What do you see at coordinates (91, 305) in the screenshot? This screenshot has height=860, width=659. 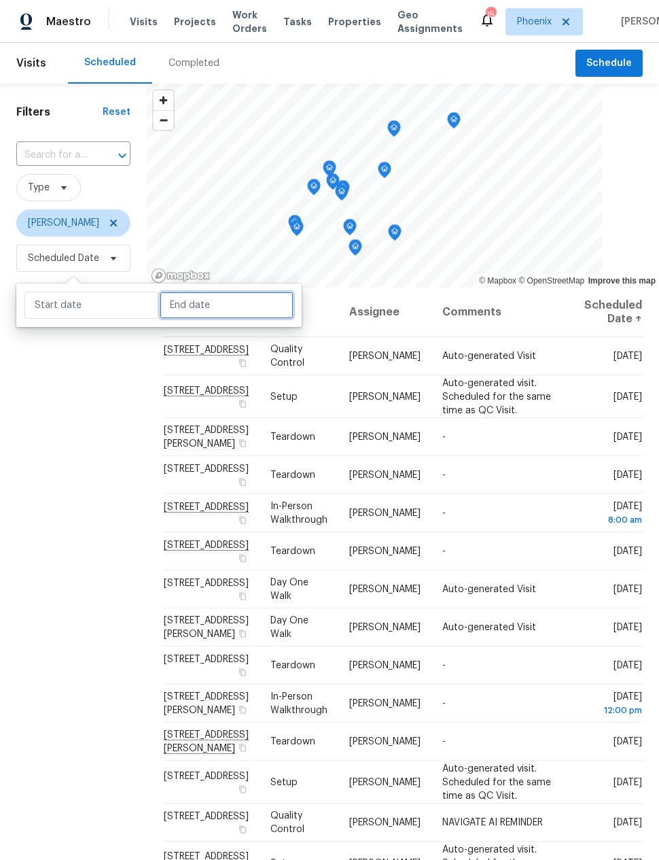 I see `input: Start date` at bounding box center [91, 305].